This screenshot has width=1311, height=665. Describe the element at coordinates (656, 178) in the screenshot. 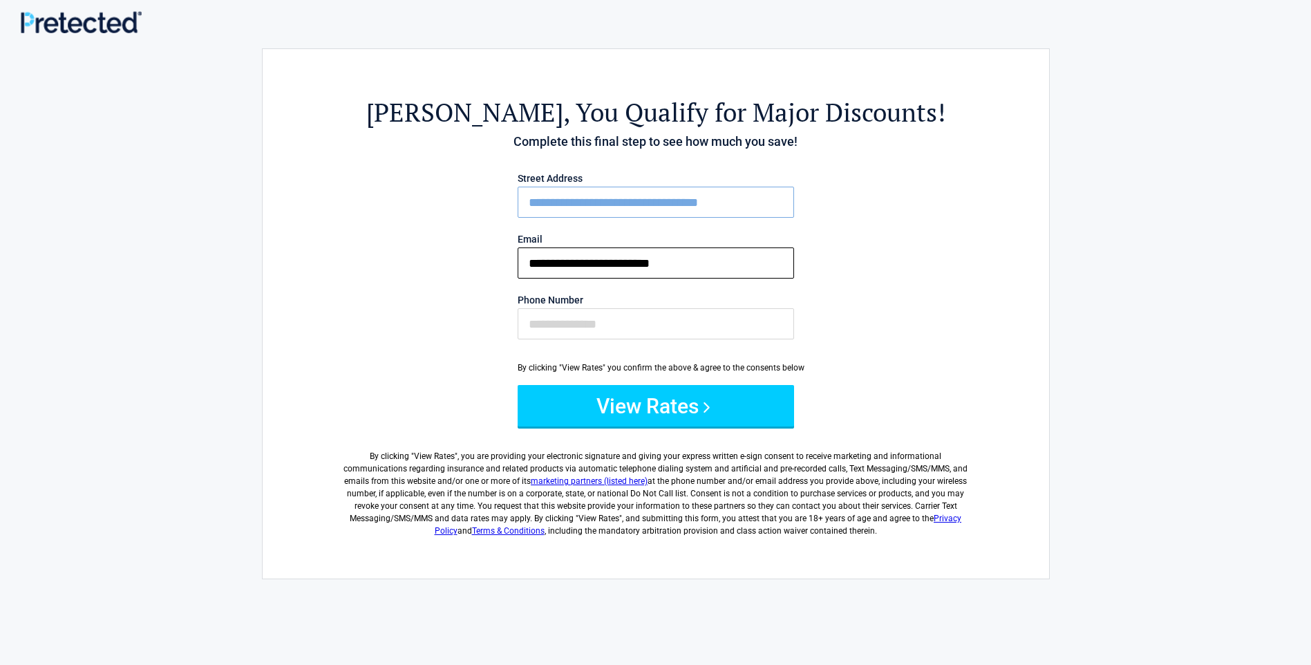

I see `label: Street Address` at that location.